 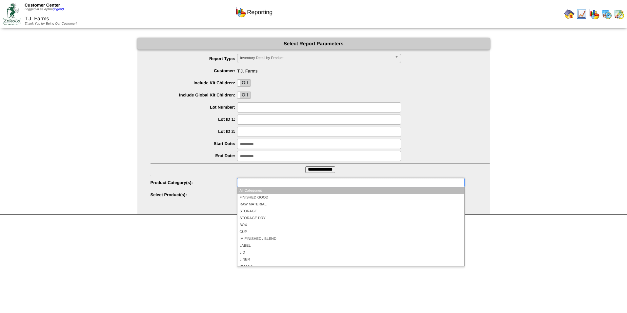 What do you see at coordinates (194, 107) in the screenshot?
I see `label: Lot Number:` at bounding box center [194, 107].